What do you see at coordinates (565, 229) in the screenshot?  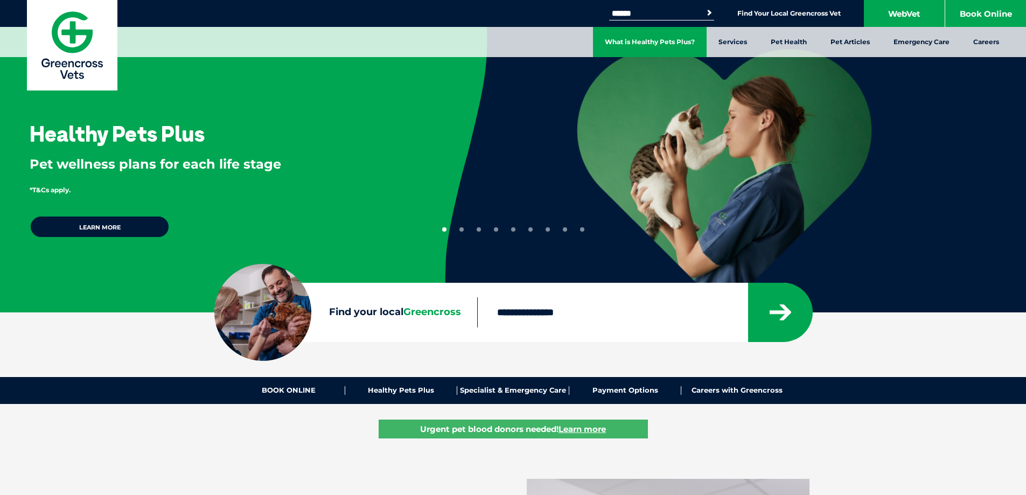 I see `button: 8 of 9` at bounding box center [565, 229].